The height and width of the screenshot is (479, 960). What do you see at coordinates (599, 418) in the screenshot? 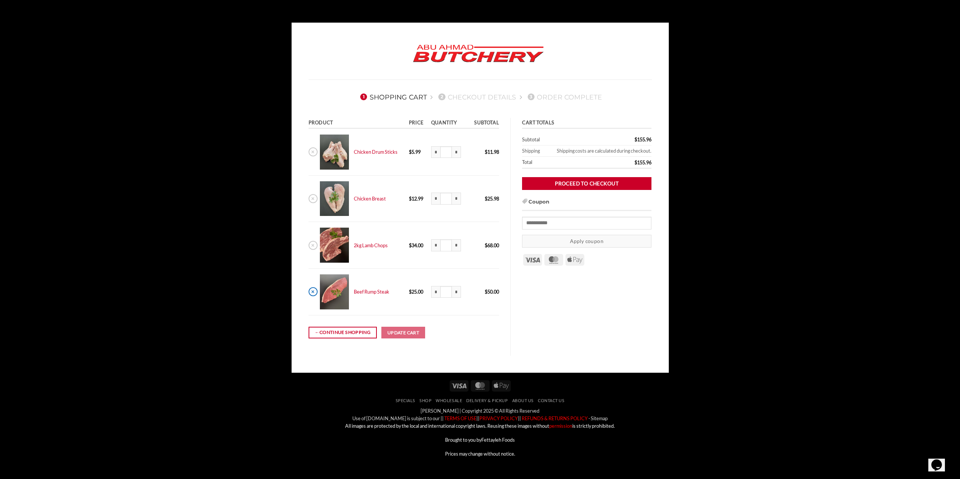
I see `a: Sitemap` at bounding box center [599, 418].